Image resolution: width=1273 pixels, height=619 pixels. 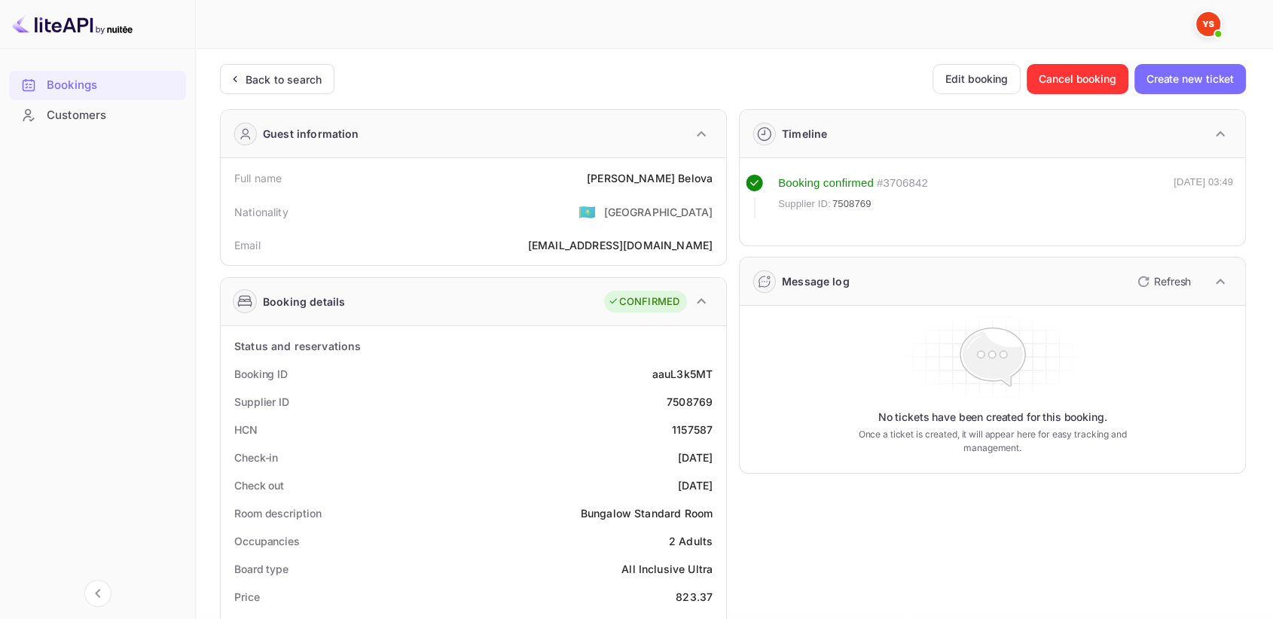 I want to click on div: Email, so click(x=247, y=245).